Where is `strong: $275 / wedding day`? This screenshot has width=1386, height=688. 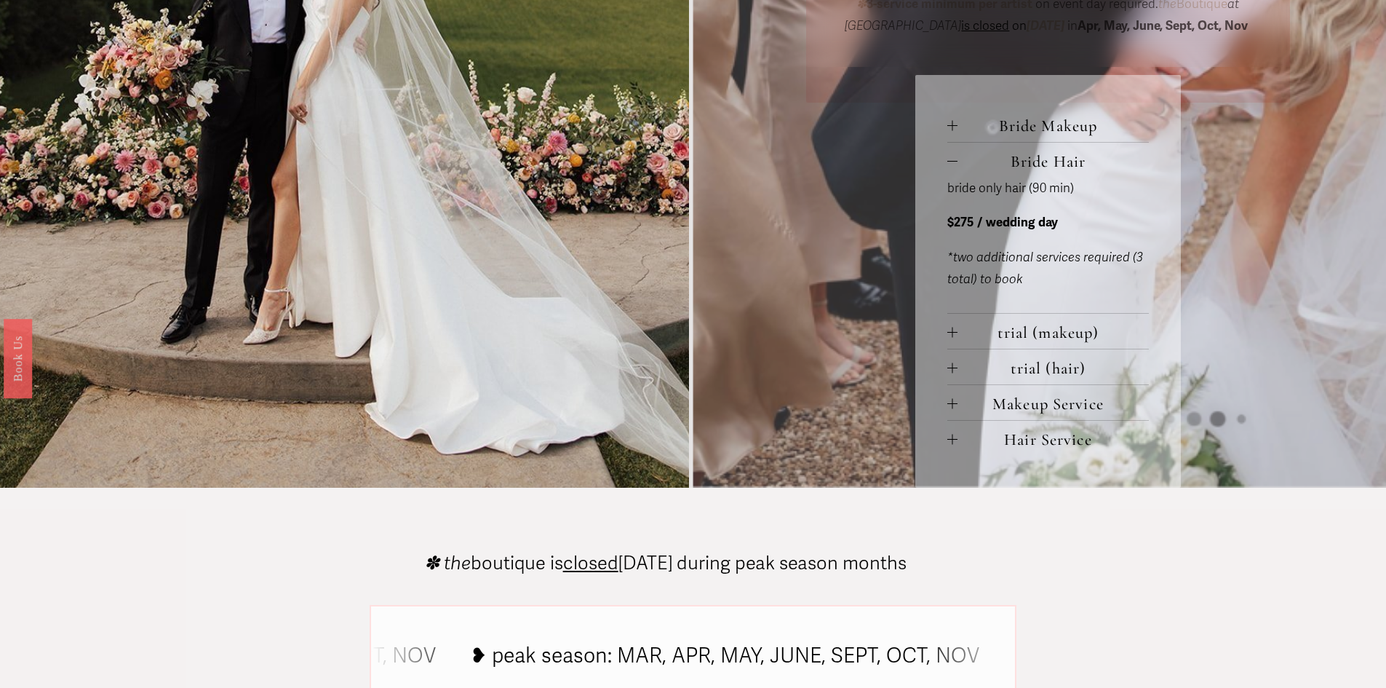
strong: $275 / wedding day is located at coordinates (1003, 222).